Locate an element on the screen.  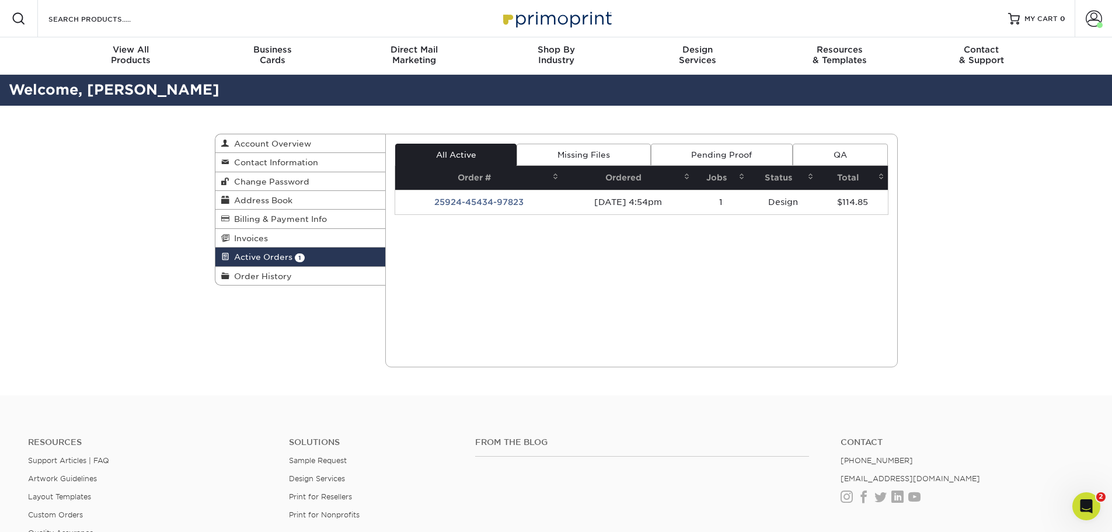
th: Jobs is located at coordinates (721, 177).